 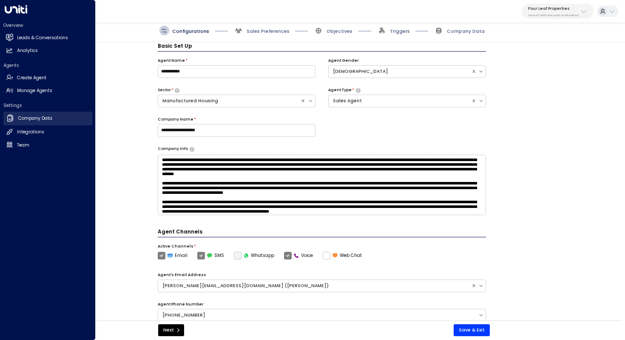 What do you see at coordinates (48, 25) in the screenshot?
I see `h2: Overview` at bounding box center [48, 25].